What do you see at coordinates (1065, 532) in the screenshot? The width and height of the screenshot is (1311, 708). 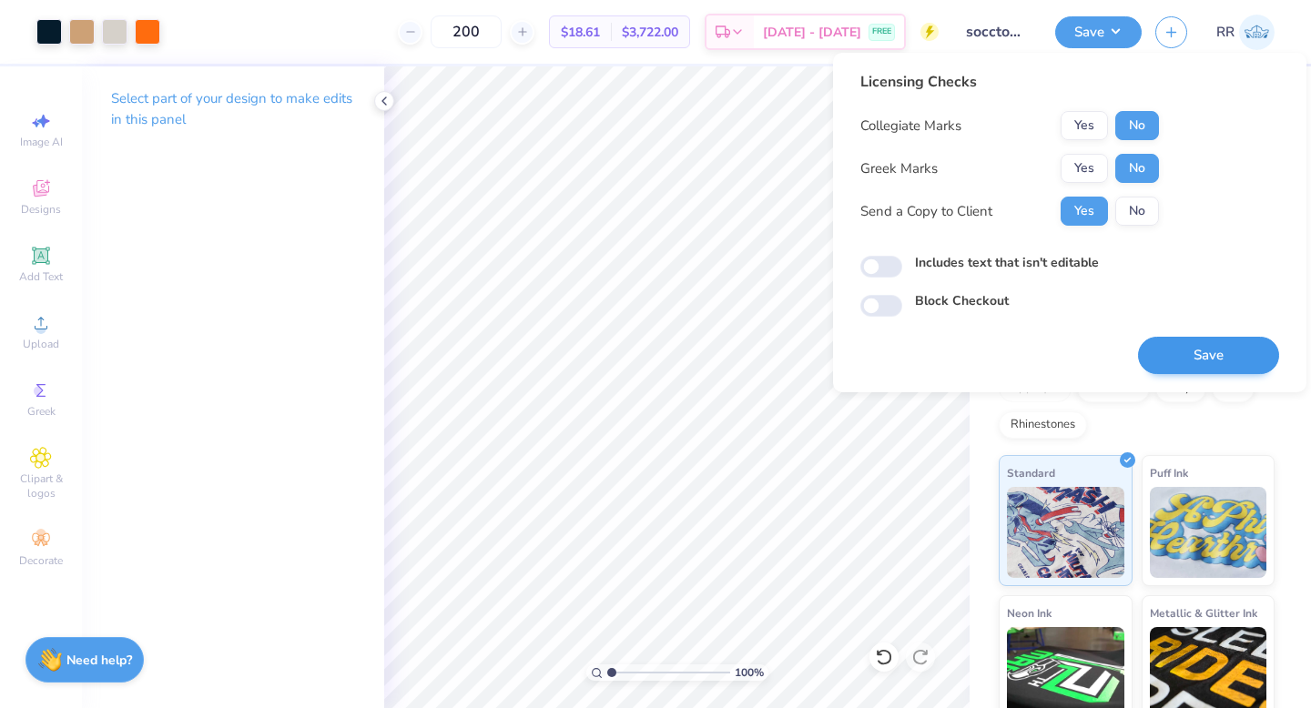 I see `img: Standard` at bounding box center [1065, 532].